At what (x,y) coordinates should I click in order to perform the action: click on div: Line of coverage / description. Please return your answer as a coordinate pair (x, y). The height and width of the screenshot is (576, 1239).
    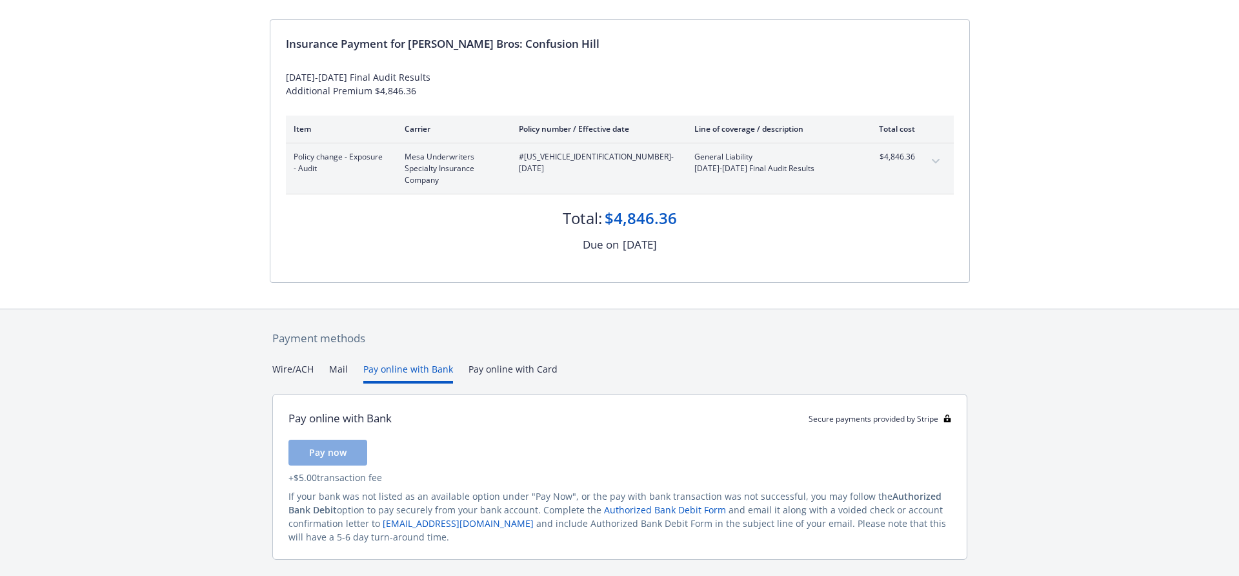
    Looking at the image, I should click on (770, 128).